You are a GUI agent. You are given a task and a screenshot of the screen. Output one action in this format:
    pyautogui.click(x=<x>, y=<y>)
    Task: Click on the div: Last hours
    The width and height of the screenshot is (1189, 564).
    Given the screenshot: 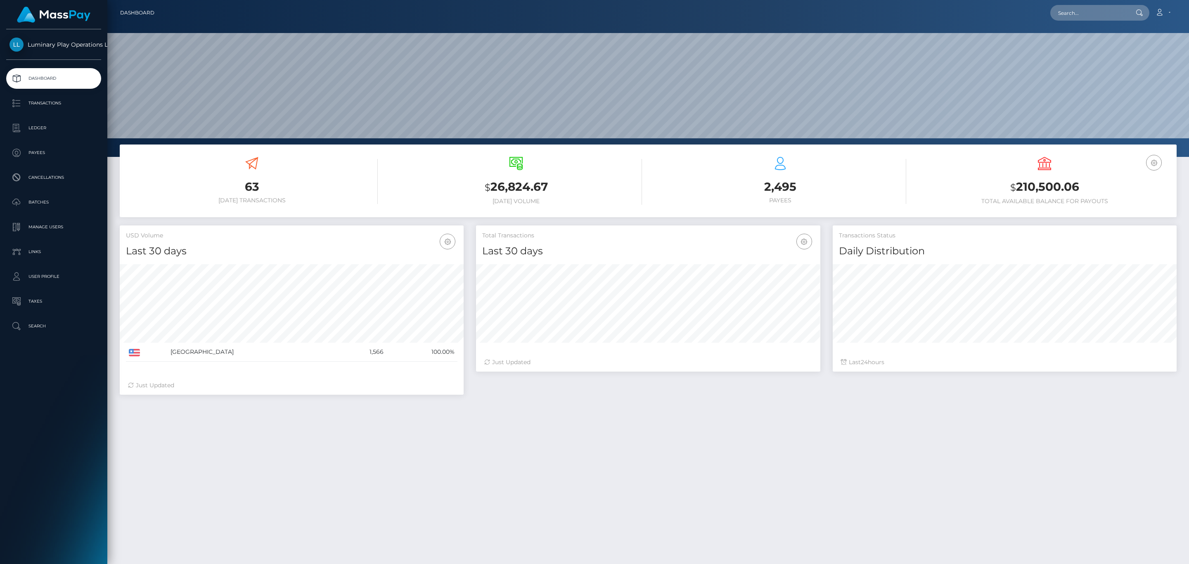 What is the action you would take?
    pyautogui.click(x=1004, y=362)
    